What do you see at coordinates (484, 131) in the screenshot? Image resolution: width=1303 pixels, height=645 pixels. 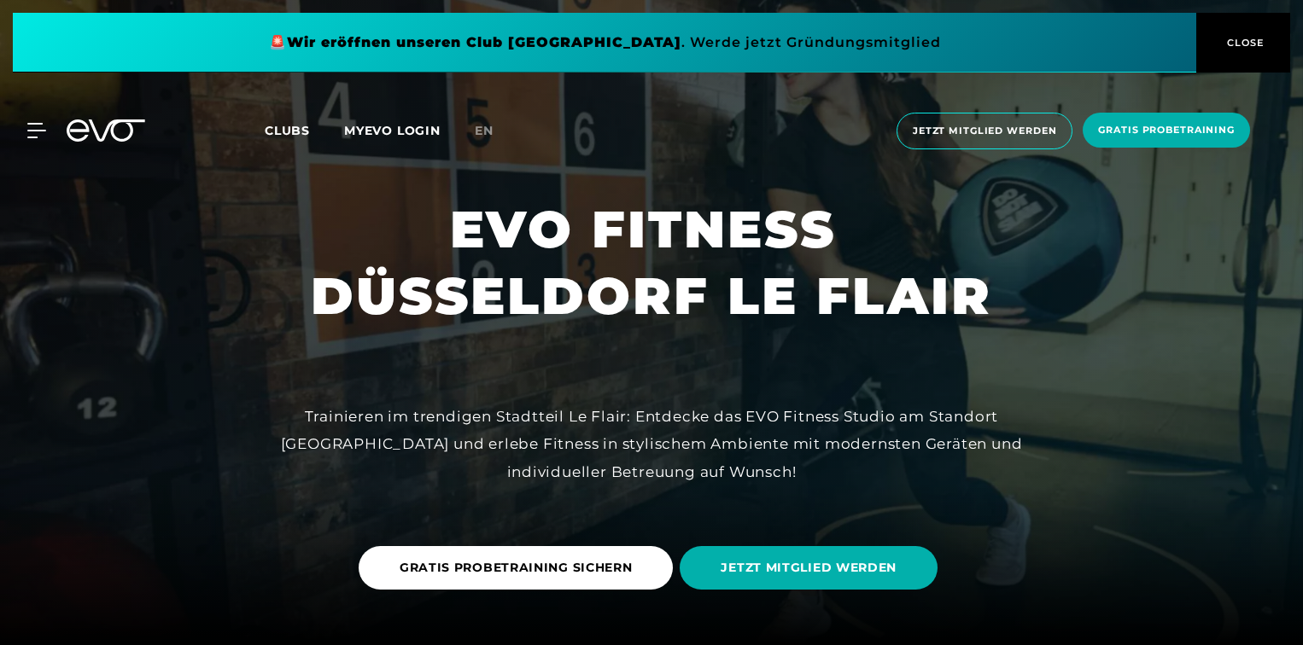 I see `span: en` at bounding box center [484, 131].